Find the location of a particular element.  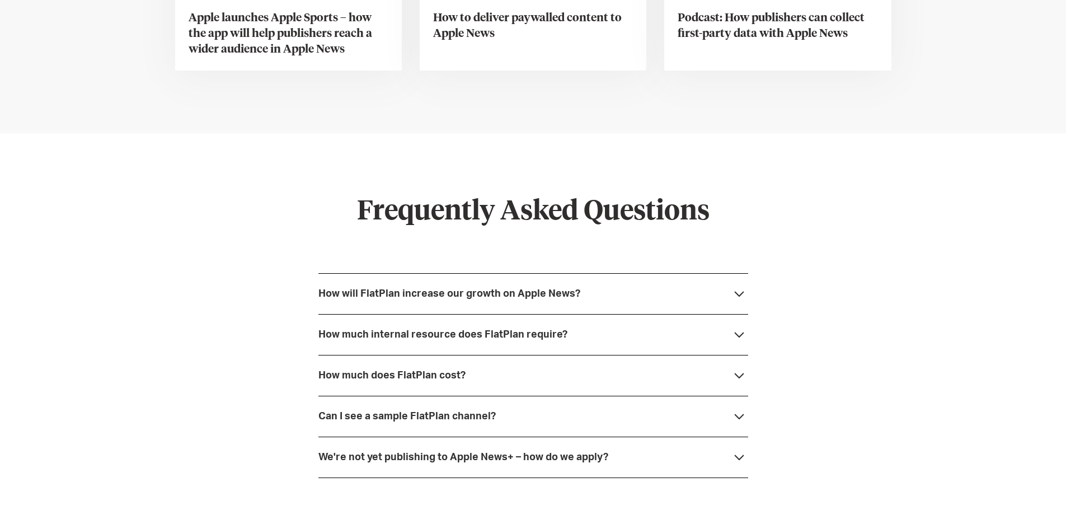

div: We're not yet publishing to Apple News+ – how do we apply? is located at coordinates (463, 457).